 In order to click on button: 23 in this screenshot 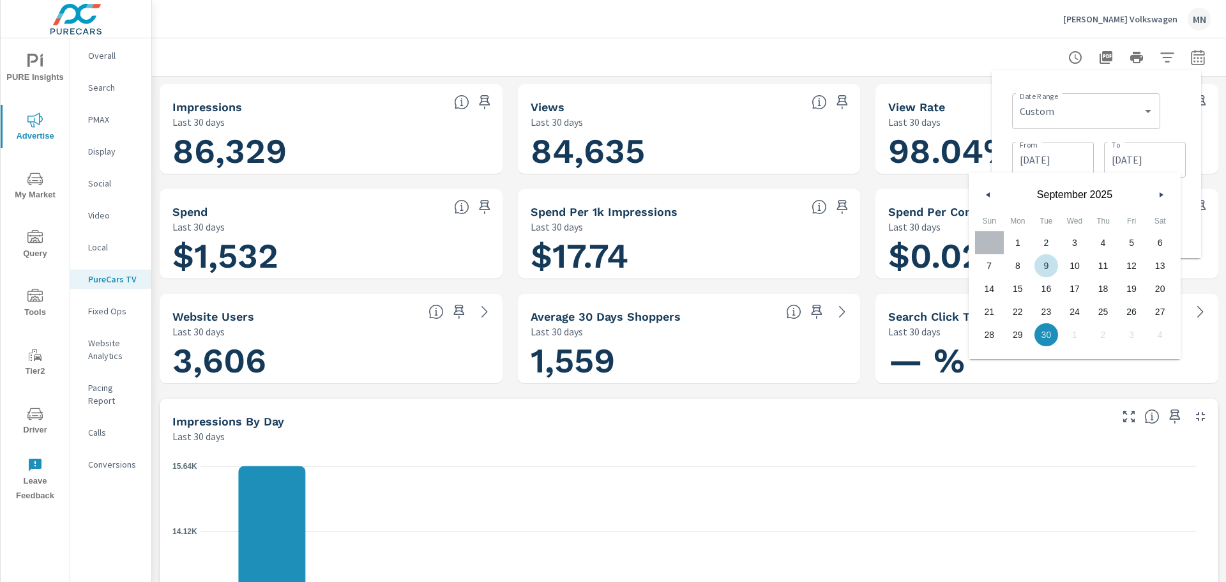, I will do `click(1046, 312)`.